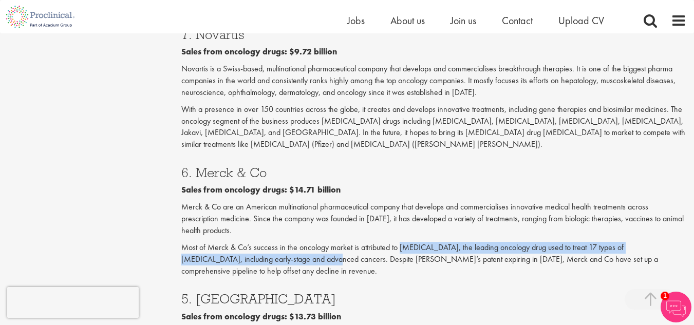 This screenshot has height=325, width=694. Describe the element at coordinates (434, 173) in the screenshot. I see `h3: 6. Merck & Co` at that location.